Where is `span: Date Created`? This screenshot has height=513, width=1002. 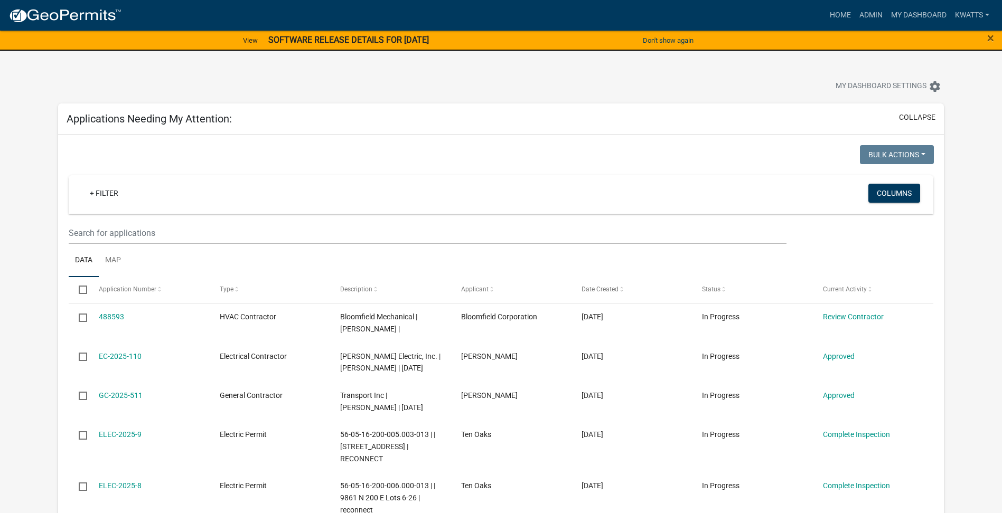 span: Date Created is located at coordinates (600, 289).